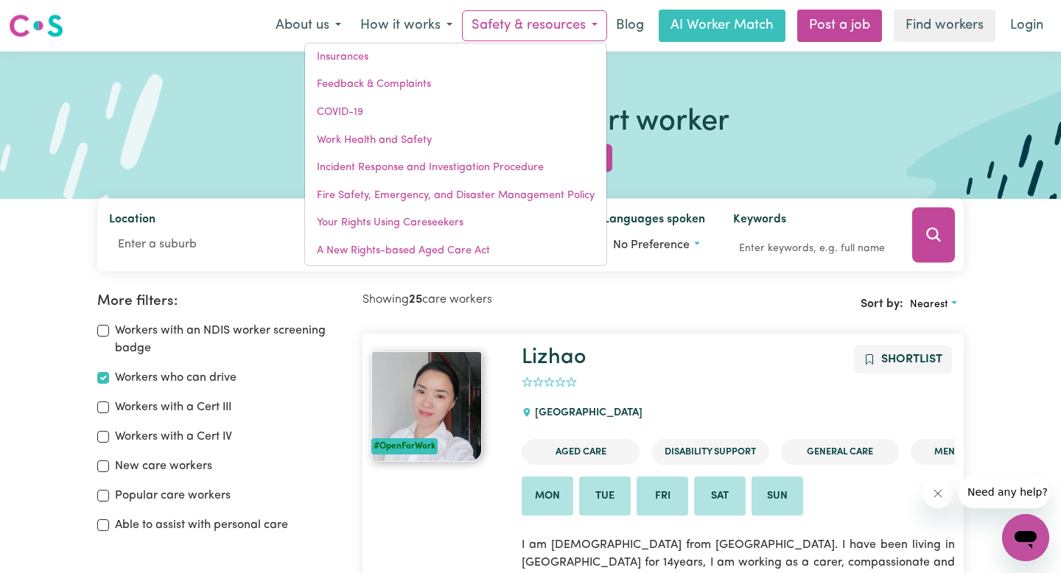 The width and height of the screenshot is (1061, 573). What do you see at coordinates (710, 451) in the screenshot?
I see `li: Disability Support` at bounding box center [710, 451].